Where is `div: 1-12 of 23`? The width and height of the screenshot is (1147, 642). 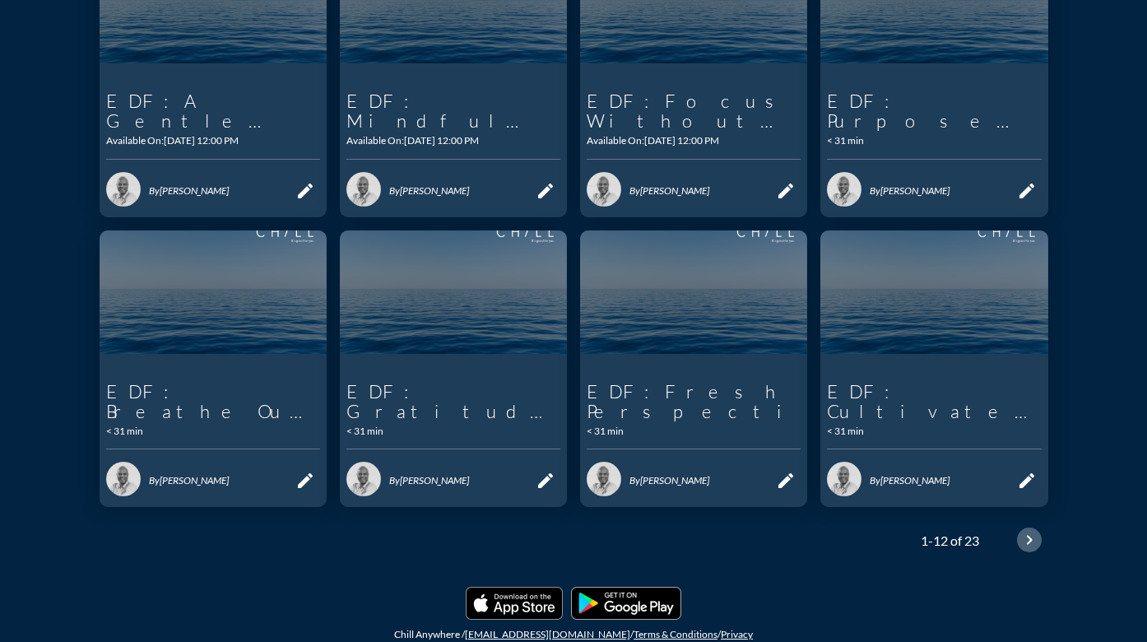 div: 1-12 of 23 is located at coordinates (949, 540).